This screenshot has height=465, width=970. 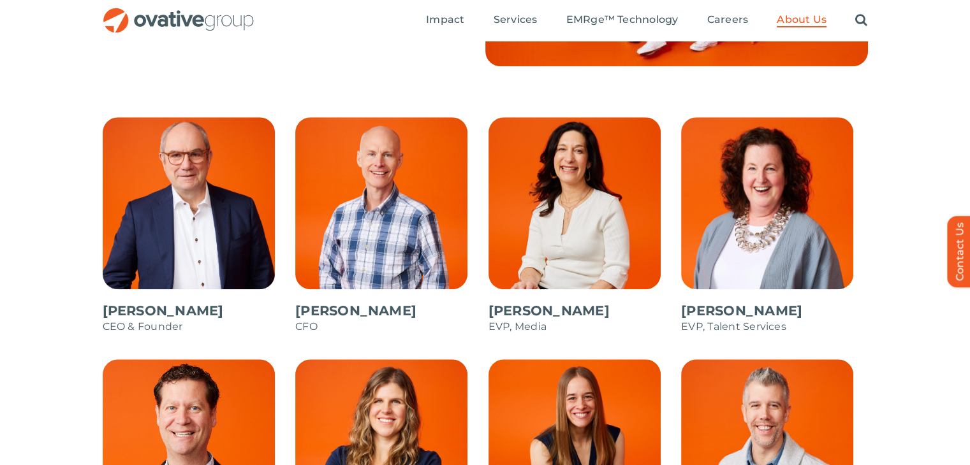 I want to click on span: About Us, so click(x=801, y=20).